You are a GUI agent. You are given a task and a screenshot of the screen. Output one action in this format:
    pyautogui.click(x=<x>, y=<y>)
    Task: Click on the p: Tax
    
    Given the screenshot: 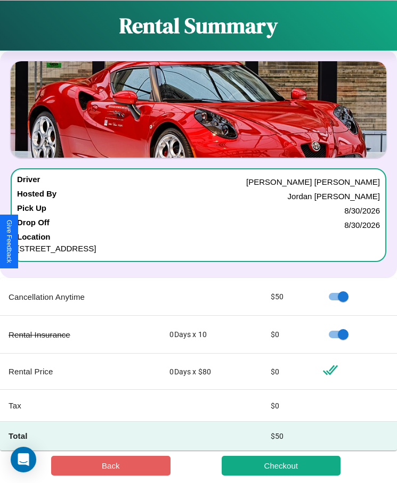 What is the action you would take?
    pyautogui.click(x=80, y=405)
    